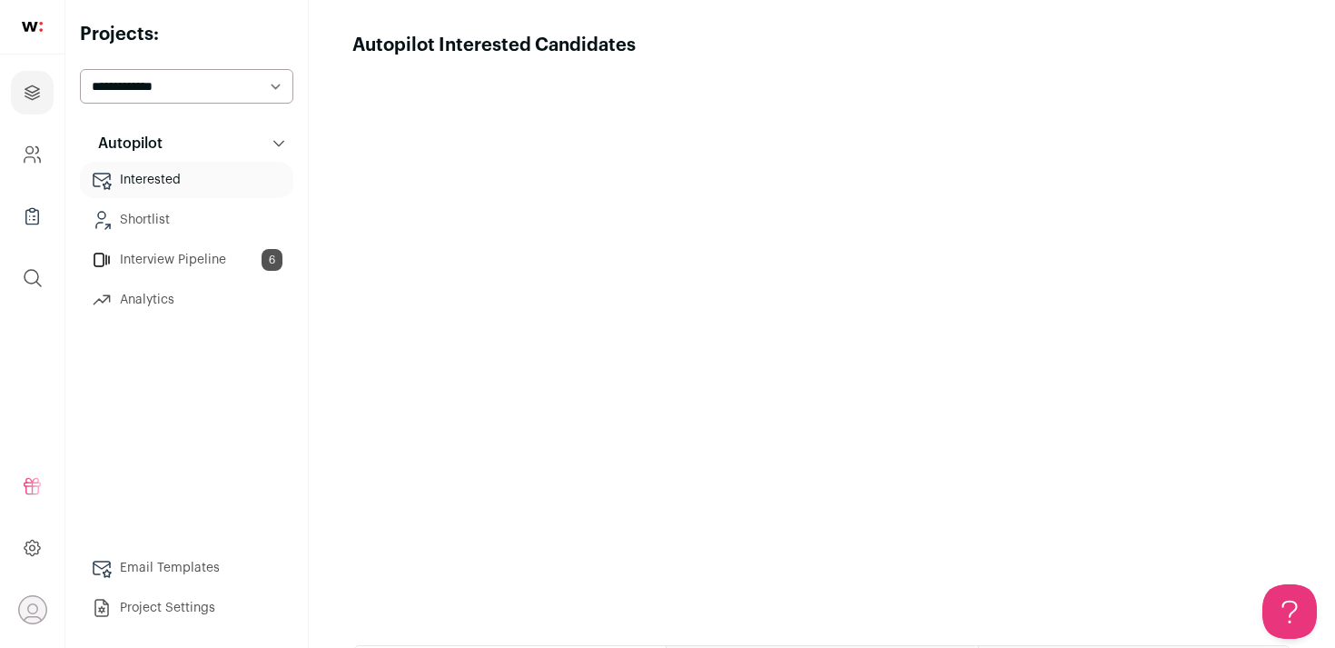 This screenshot has height=648, width=1335. I want to click on a: Projects, so click(32, 93).